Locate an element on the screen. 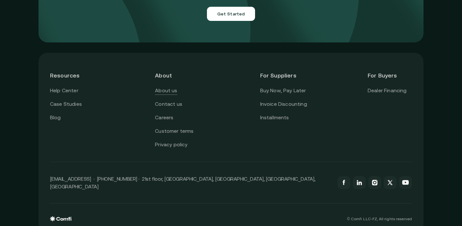 The width and height of the screenshot is (462, 226). a: Help Center is located at coordinates (64, 90).